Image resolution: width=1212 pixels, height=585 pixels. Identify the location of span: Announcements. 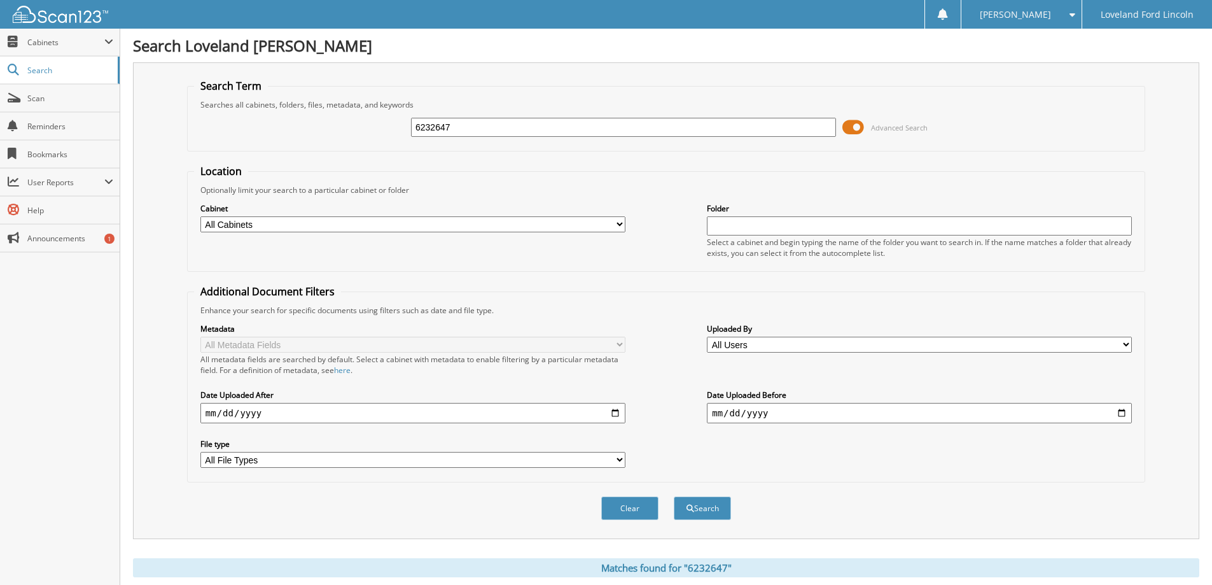
(70, 238).